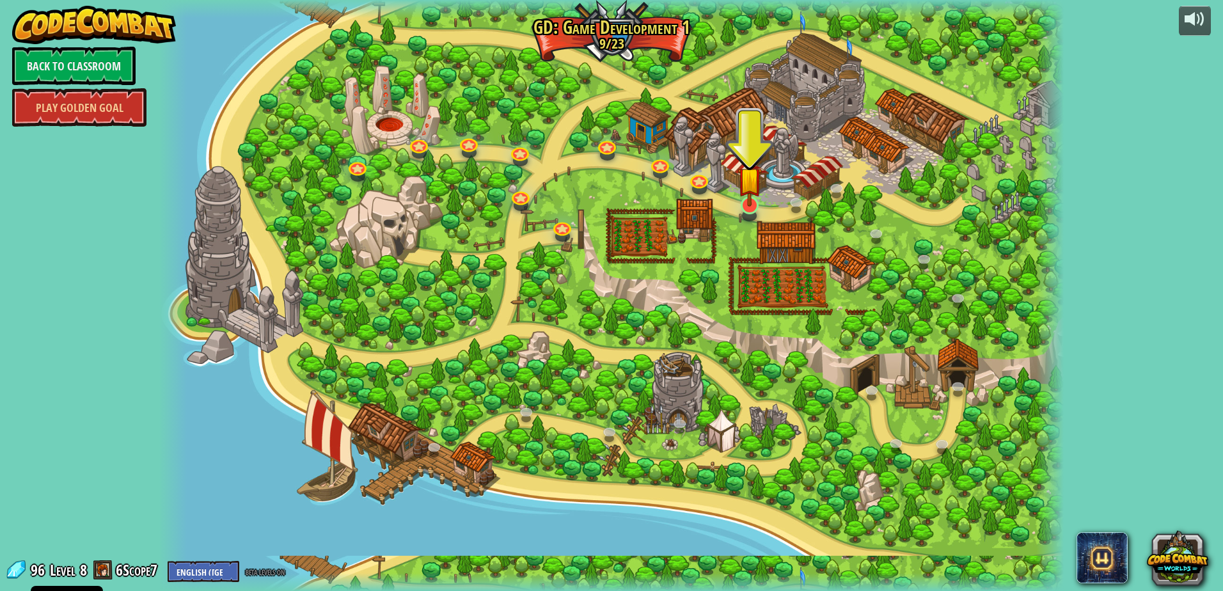  I want to click on span: 8, so click(83, 570).